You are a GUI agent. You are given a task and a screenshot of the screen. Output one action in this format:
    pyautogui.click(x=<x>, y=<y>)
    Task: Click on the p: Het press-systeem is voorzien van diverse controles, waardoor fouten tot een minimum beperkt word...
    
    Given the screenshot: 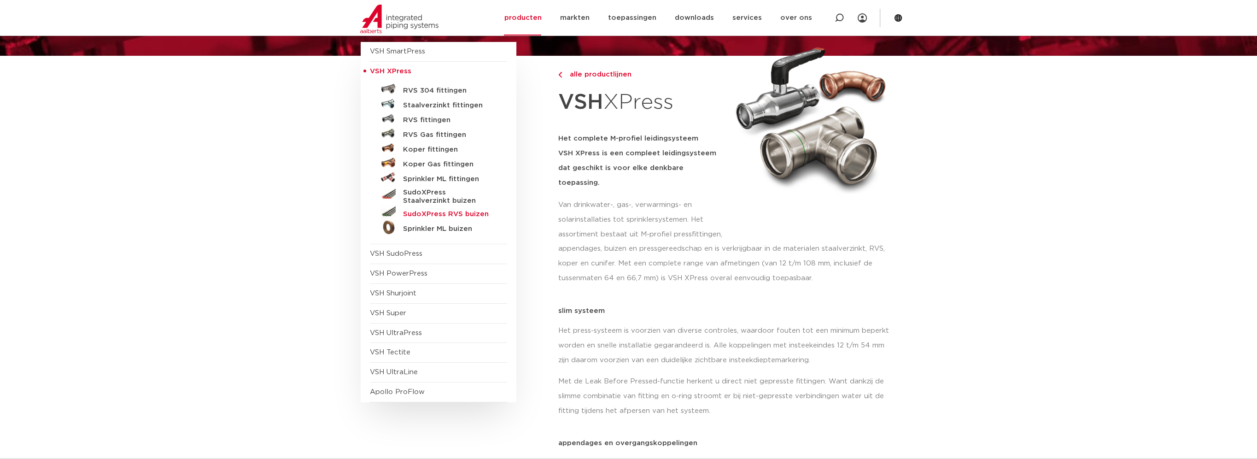 What is the action you would take?
    pyautogui.click(x=727, y=345)
    